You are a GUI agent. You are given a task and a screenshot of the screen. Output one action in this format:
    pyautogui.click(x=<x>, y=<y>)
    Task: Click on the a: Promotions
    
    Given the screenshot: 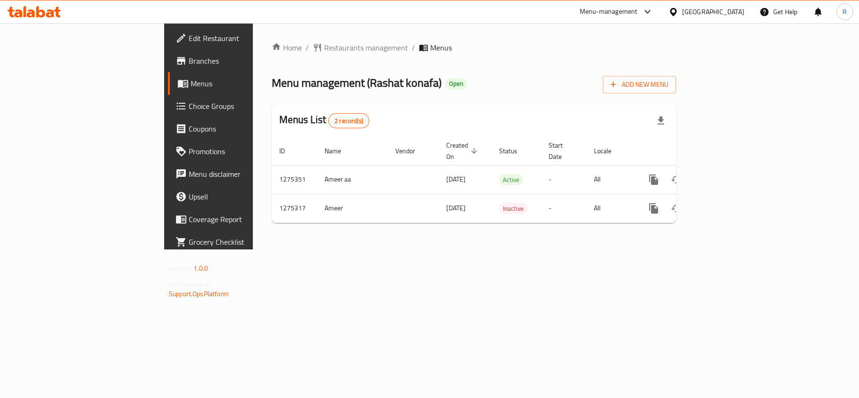 What is the action you would take?
    pyautogui.click(x=238, y=151)
    